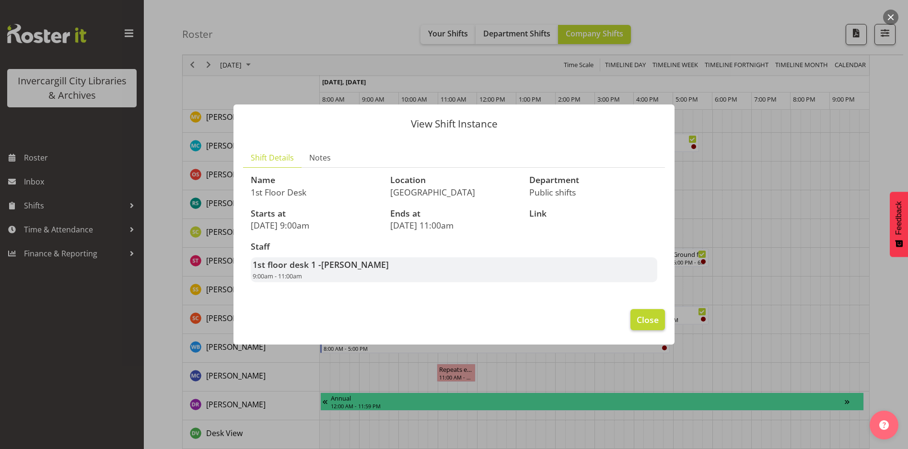  I want to click on h3: Location, so click(454, 180).